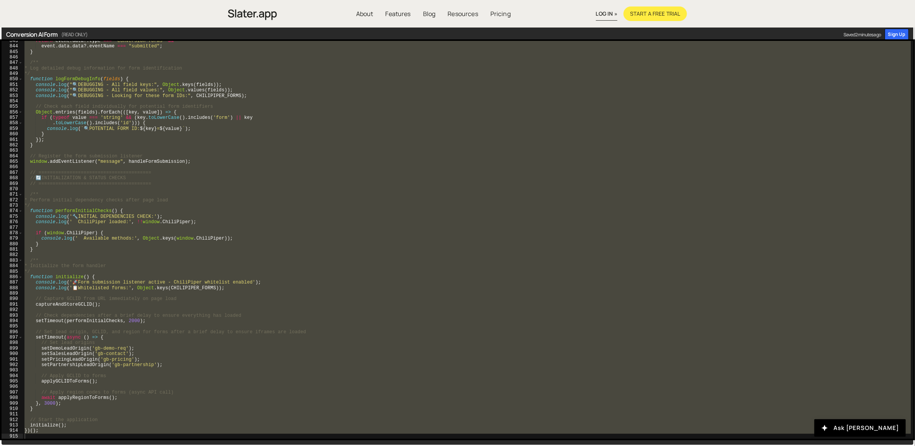  I want to click on div: 856, so click(12, 112).